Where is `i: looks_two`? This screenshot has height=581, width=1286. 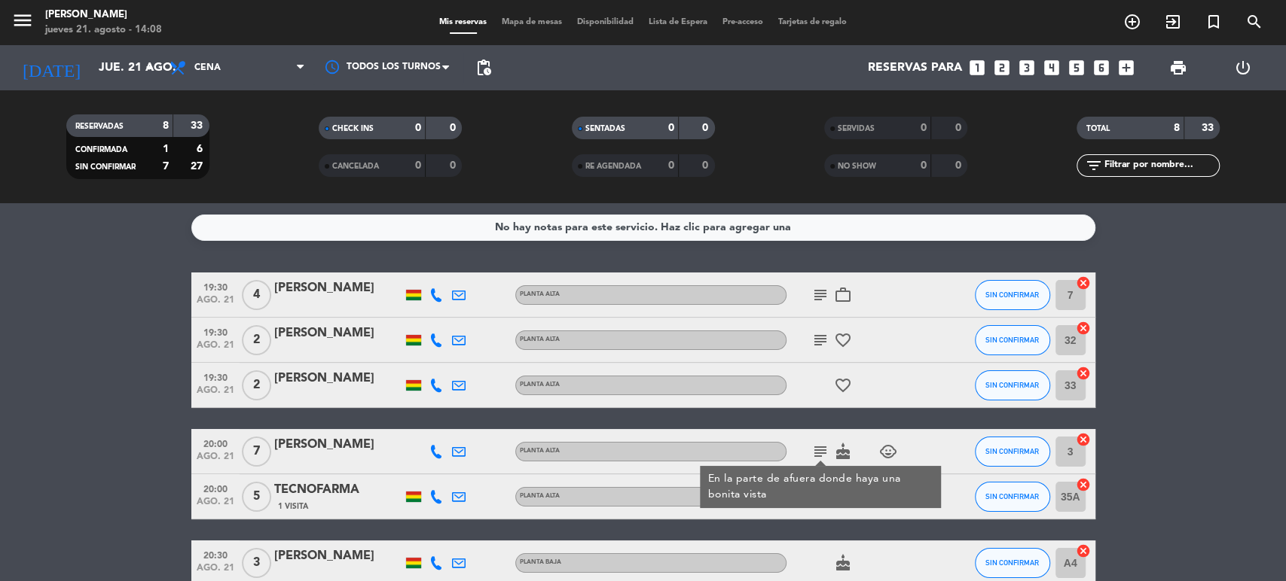 i: looks_two is located at coordinates (1002, 68).